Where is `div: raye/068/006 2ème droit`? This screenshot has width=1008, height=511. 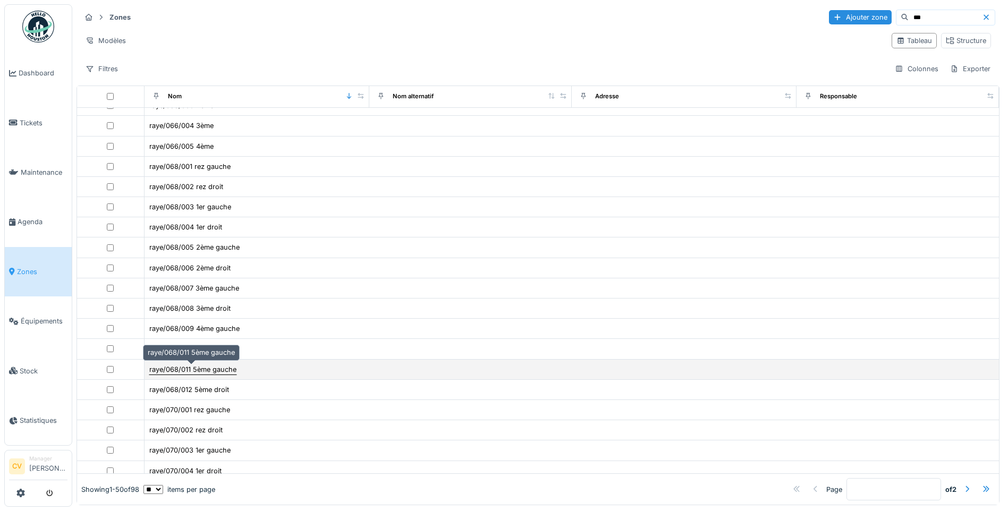 div: raye/068/006 2ème droit is located at coordinates (190, 268).